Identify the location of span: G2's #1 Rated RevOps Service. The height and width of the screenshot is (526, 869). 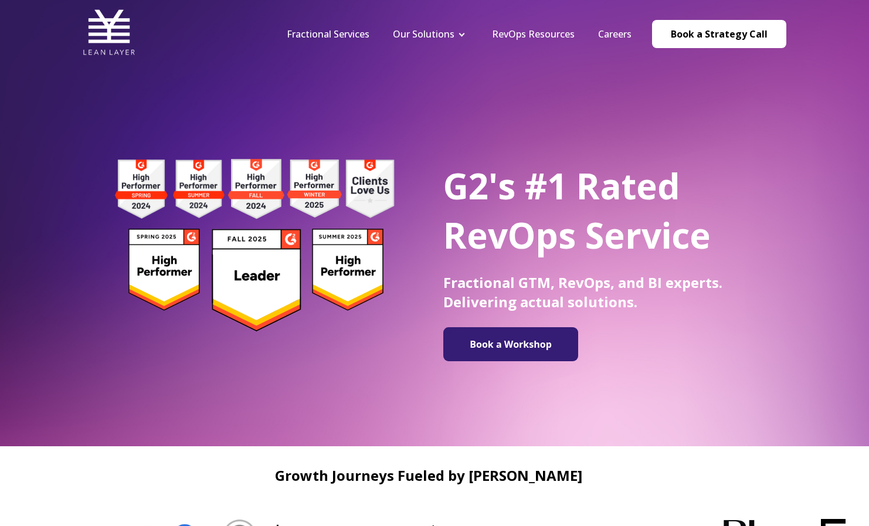
(577, 210).